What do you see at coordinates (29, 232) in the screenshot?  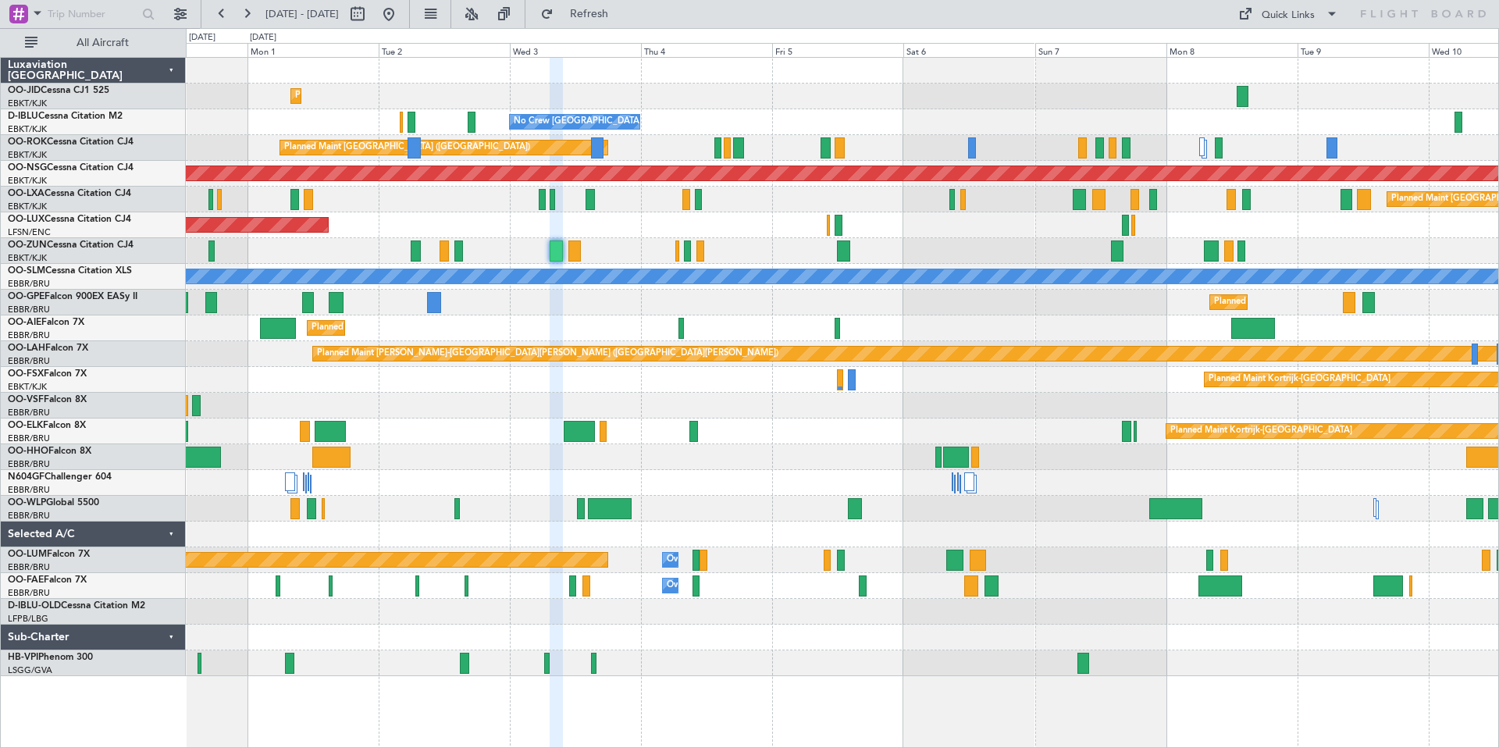 I see `a: LFSN/ENC` at bounding box center [29, 232].